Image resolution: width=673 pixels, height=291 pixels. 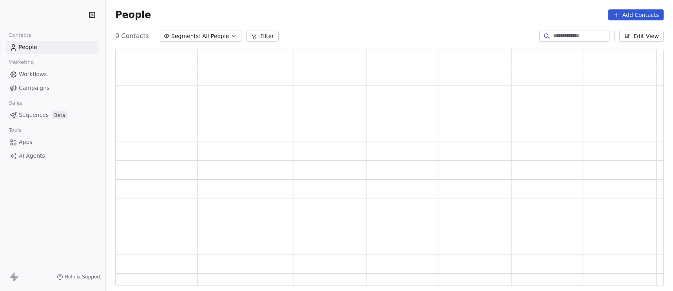 I want to click on span: Sales, so click(x=16, y=103).